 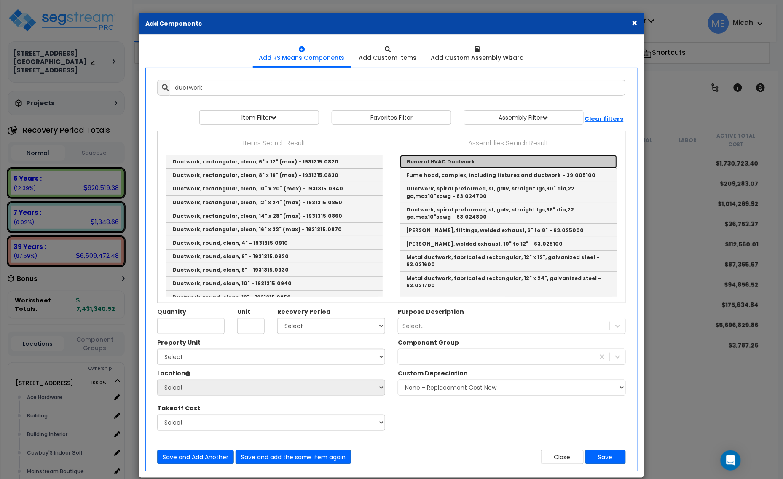 I want to click on a: Fume hood, complex, including fixtures and ductwork - 39.005100, so click(x=508, y=175).